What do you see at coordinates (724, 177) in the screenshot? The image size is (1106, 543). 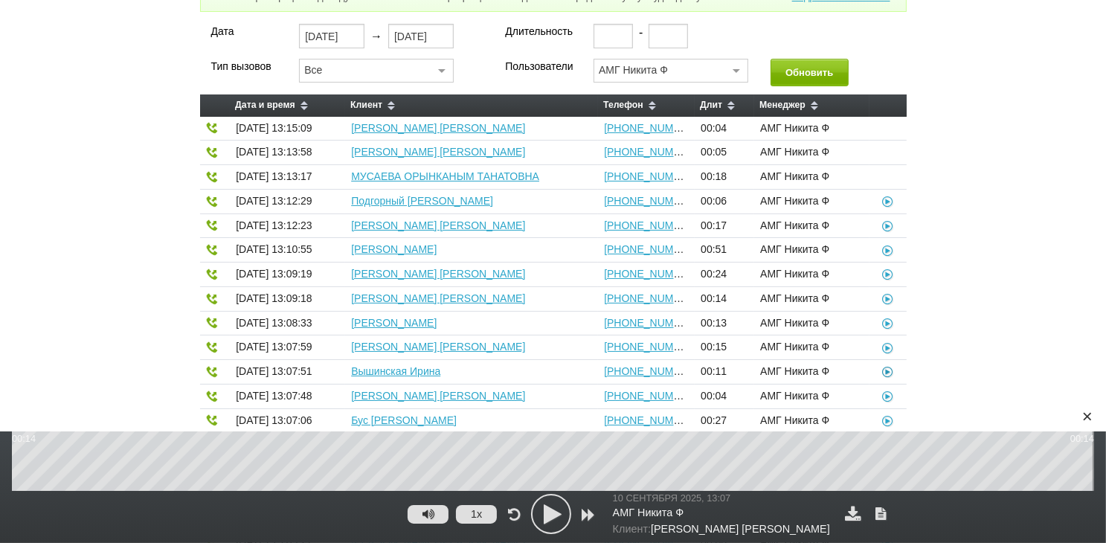 I see `span: 00:18` at bounding box center [724, 177].